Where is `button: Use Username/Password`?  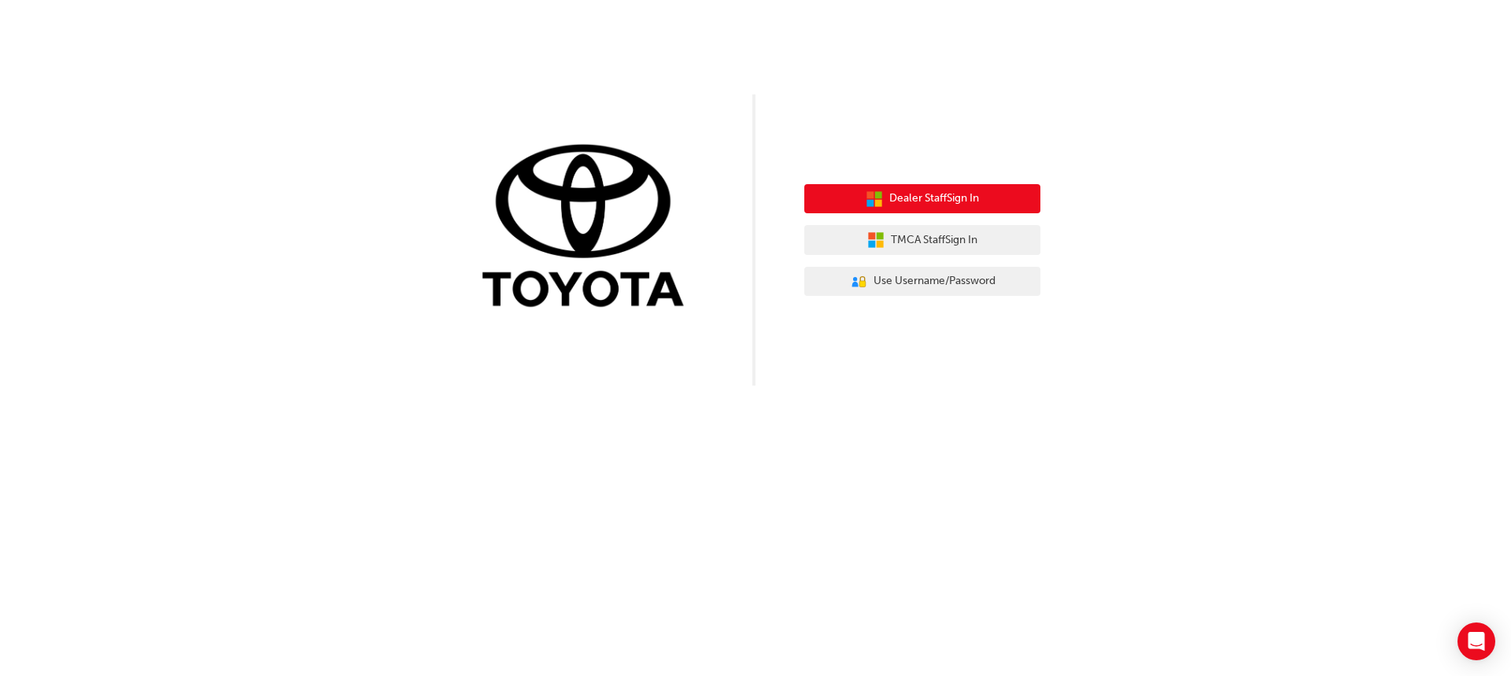
button: Use Username/Password is located at coordinates (922, 282).